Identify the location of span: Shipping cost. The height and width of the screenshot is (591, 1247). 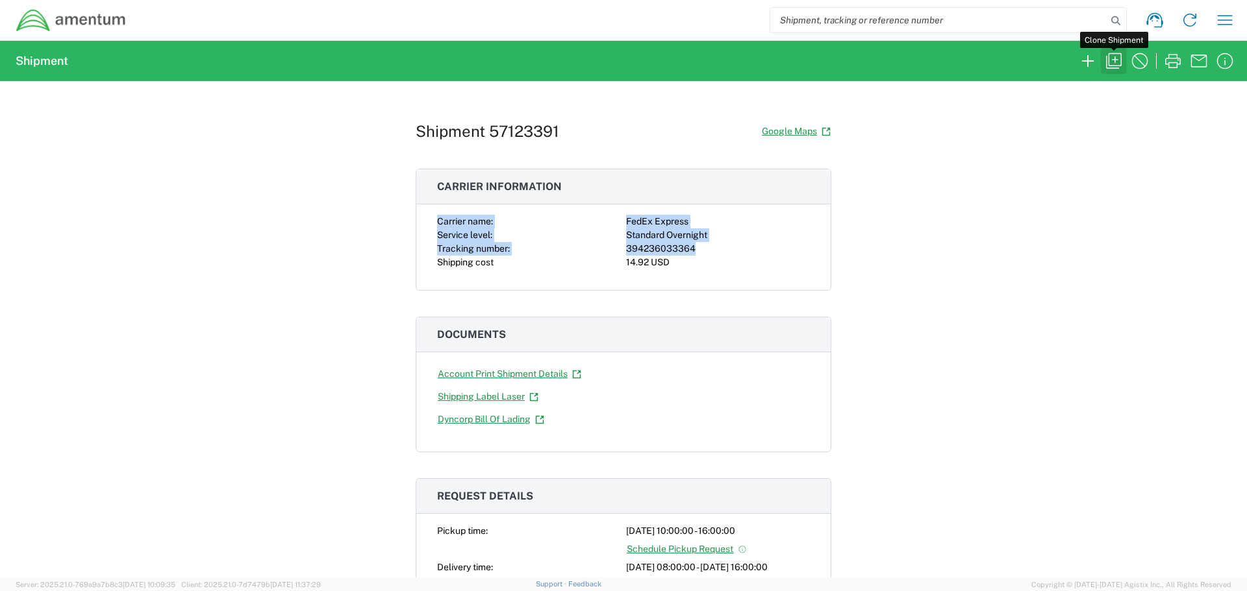
(465, 262).